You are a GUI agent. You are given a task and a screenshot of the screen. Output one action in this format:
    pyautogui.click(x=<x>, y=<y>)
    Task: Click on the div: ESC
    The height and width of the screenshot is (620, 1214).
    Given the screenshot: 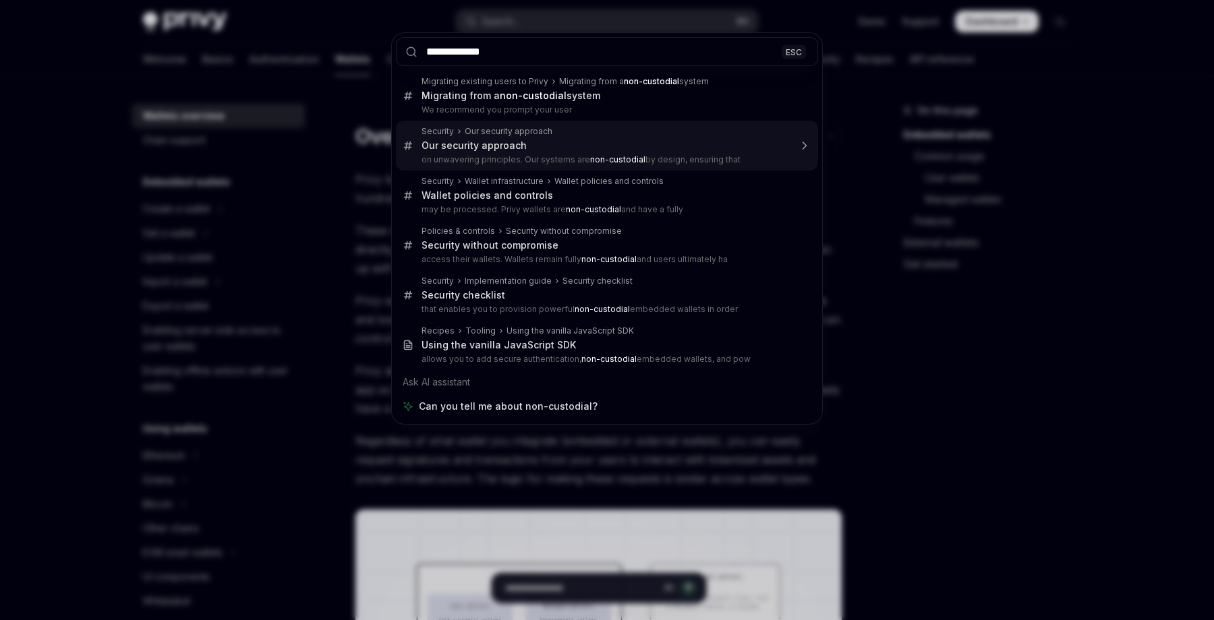 What is the action you would take?
    pyautogui.click(x=794, y=51)
    